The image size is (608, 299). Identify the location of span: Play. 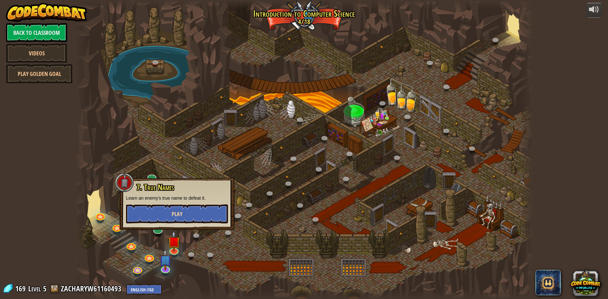
(177, 214).